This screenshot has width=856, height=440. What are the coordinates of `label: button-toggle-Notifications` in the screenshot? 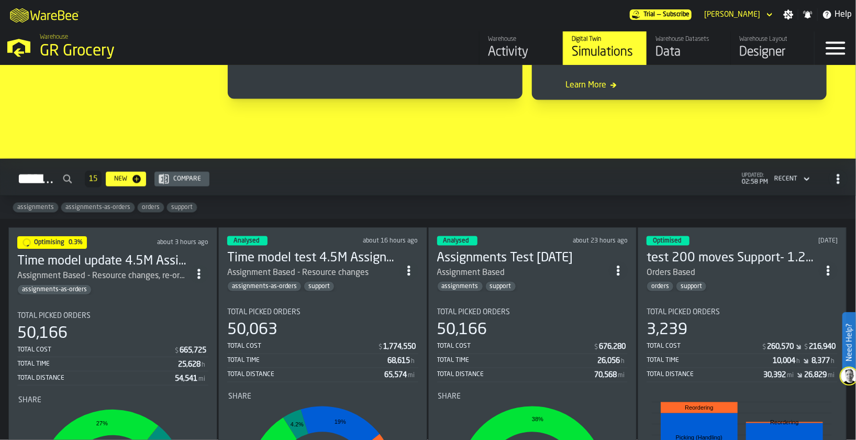 It's located at (808, 15).